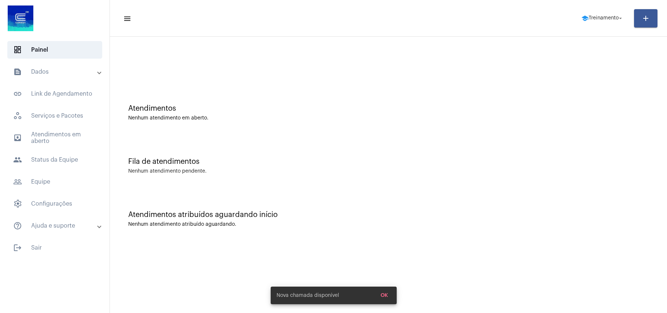  Describe the element at coordinates (21, 18) in the screenshot. I see `img: d4669ae0-8c07-2337-4f67-34b0df7f5ae4.jpeg` at that location.